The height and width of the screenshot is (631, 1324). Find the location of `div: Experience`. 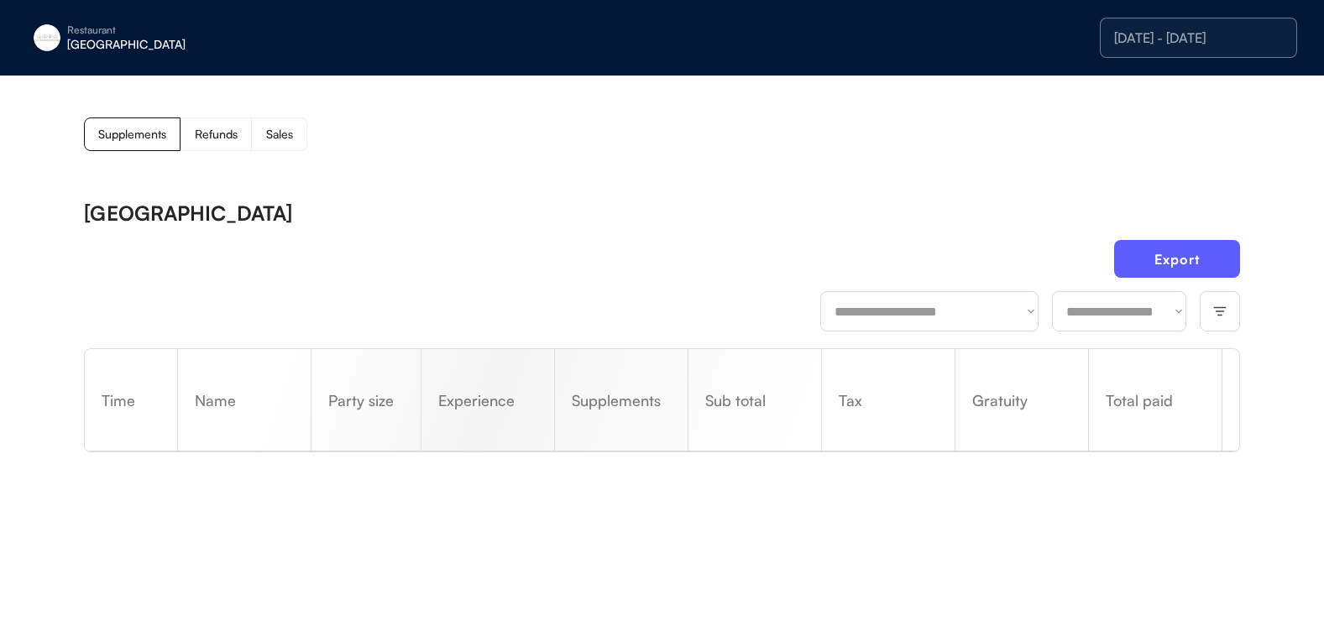

div: Experience is located at coordinates (488, 400).